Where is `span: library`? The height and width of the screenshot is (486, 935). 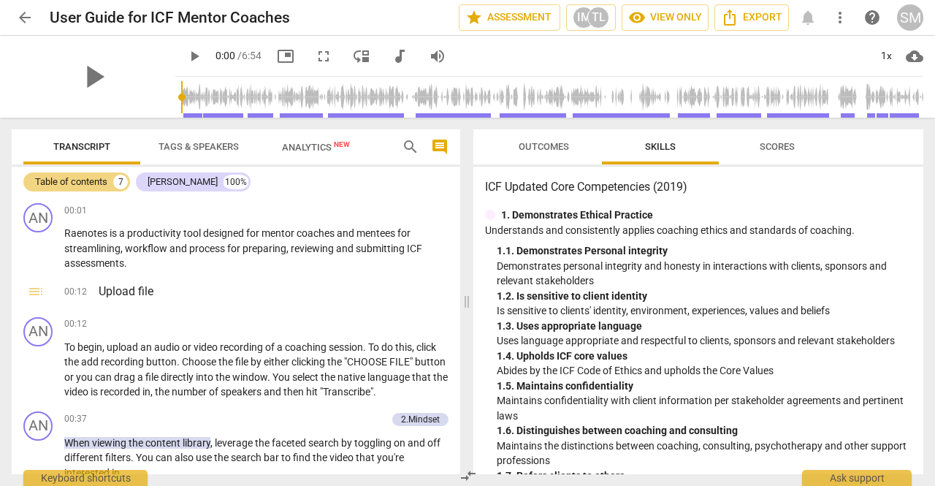 span: library is located at coordinates (196, 443).